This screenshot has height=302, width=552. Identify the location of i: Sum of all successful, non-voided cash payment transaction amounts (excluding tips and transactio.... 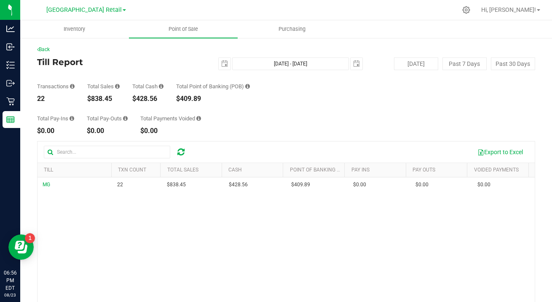
(161, 86).